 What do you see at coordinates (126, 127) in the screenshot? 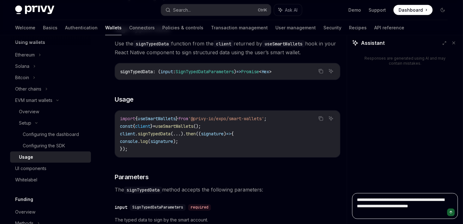
I see `span: const` at bounding box center [126, 127].